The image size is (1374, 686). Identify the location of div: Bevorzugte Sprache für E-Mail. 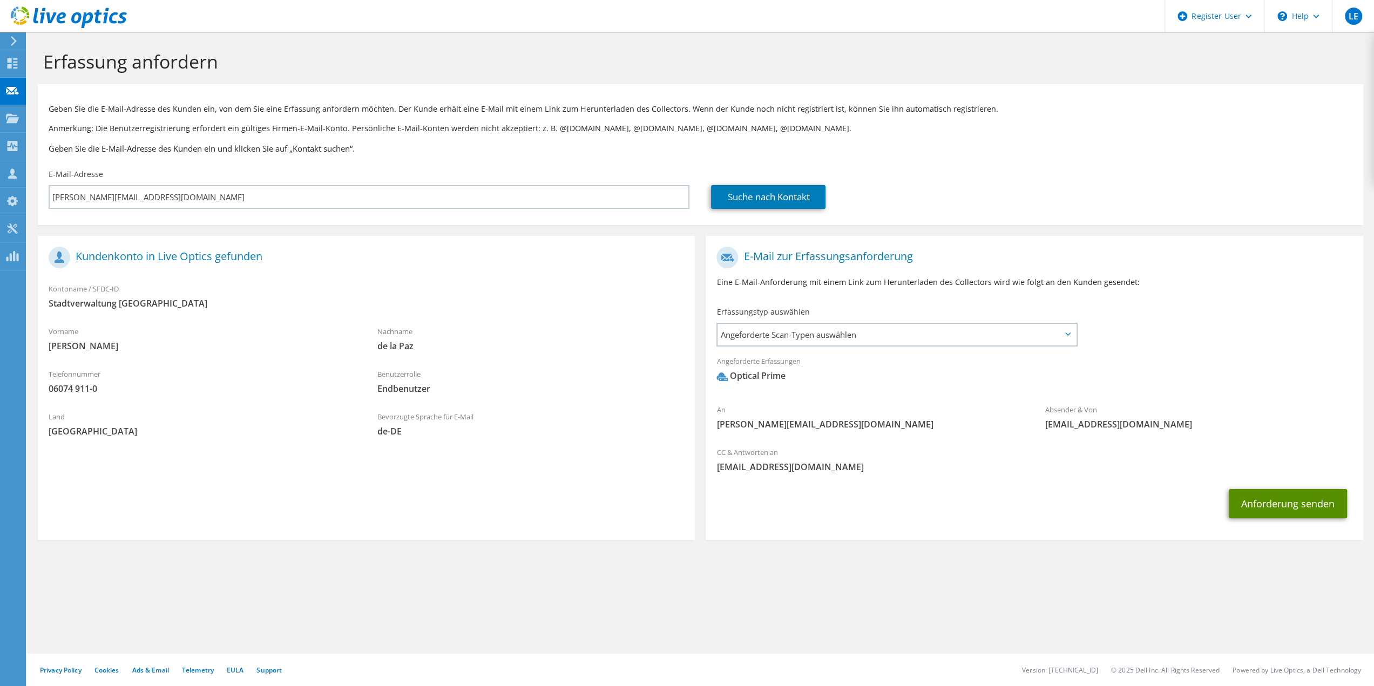
(531, 424).